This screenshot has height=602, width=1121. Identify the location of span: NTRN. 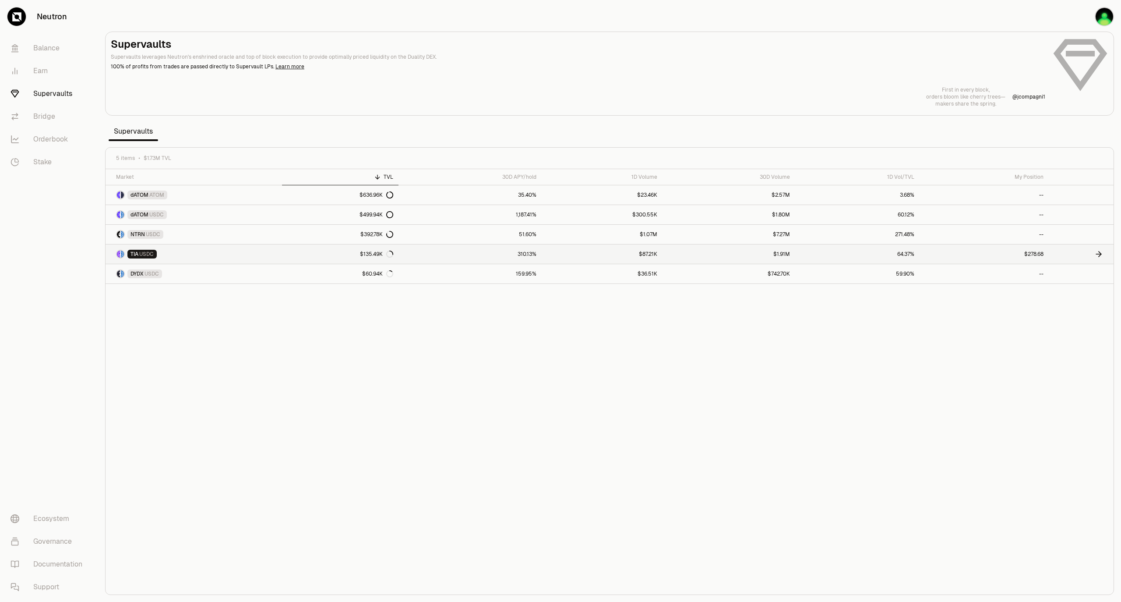
(138, 234).